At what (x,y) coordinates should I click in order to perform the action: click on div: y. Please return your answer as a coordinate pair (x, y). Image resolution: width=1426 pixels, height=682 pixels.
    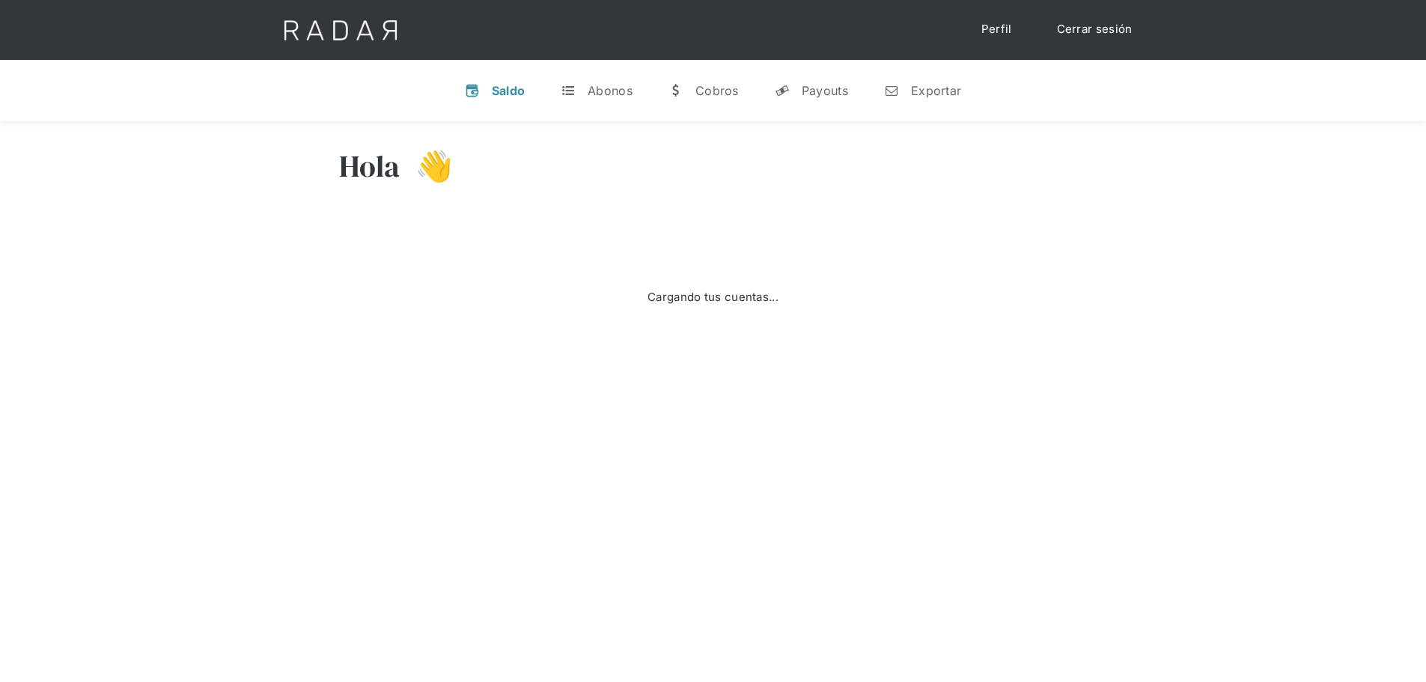
    Looking at the image, I should click on (782, 91).